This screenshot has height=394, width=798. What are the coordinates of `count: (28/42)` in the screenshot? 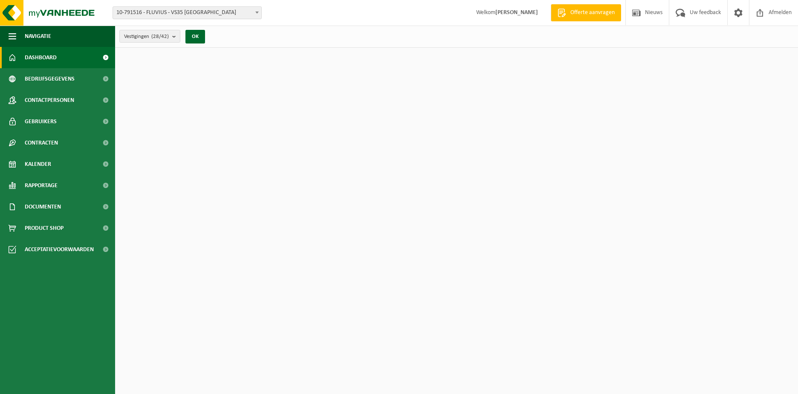 It's located at (160, 36).